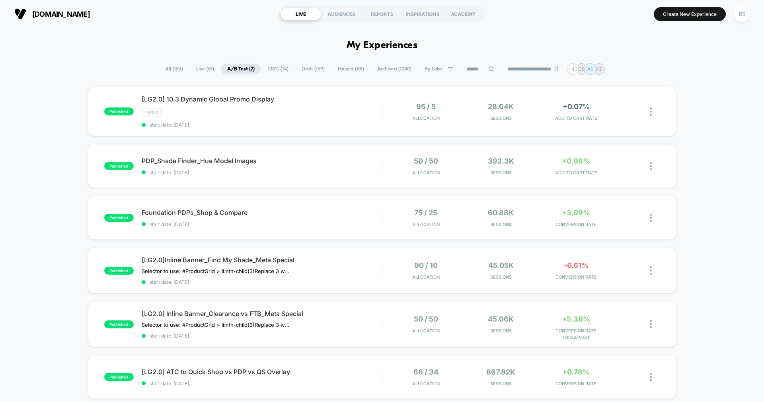 This screenshot has height=402, width=764. Describe the element at coordinates (152, 112) in the screenshot. I see `span: LG2.0` at that location.